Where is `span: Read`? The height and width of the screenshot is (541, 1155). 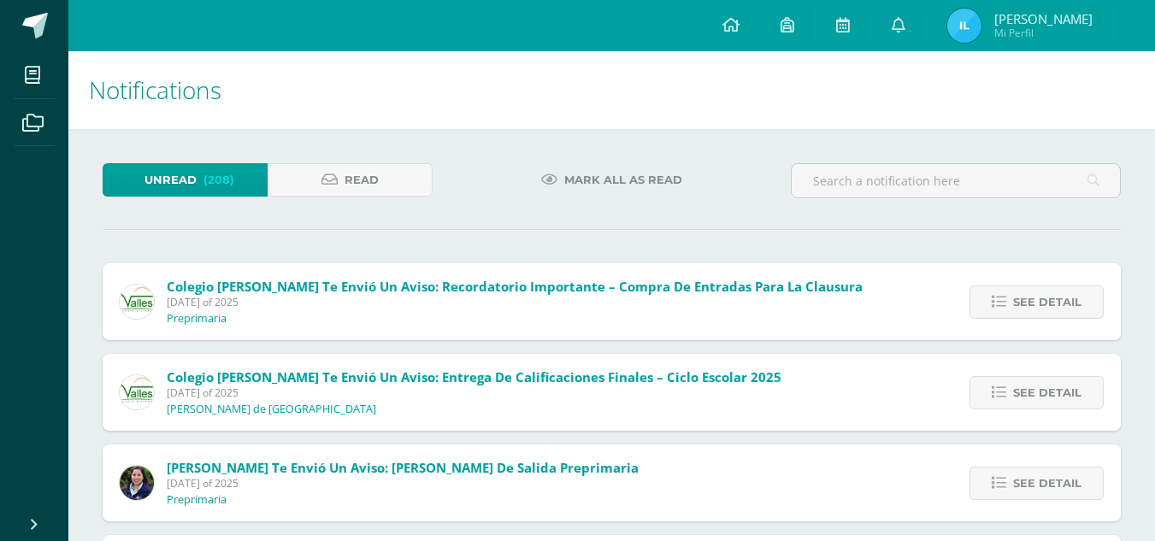
span: Read is located at coordinates (361, 179).